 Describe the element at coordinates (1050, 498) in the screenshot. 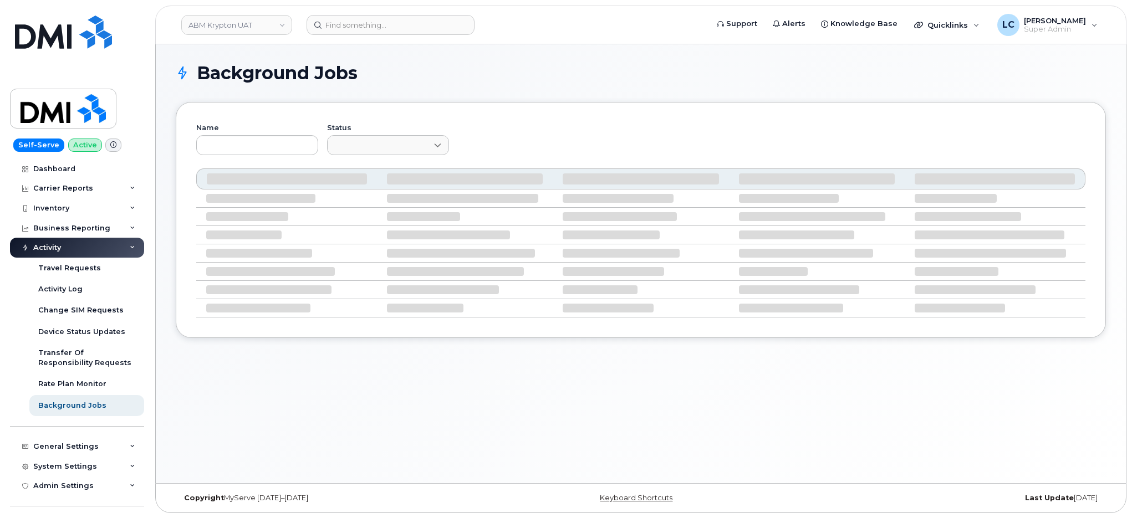

I see `strong: Last Update` at that location.